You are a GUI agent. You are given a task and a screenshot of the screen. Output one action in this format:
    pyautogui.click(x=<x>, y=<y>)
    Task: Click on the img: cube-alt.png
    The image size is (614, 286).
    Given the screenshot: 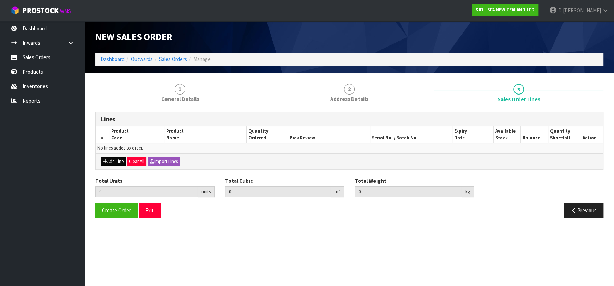 What is the action you would take?
    pyautogui.click(x=15, y=10)
    